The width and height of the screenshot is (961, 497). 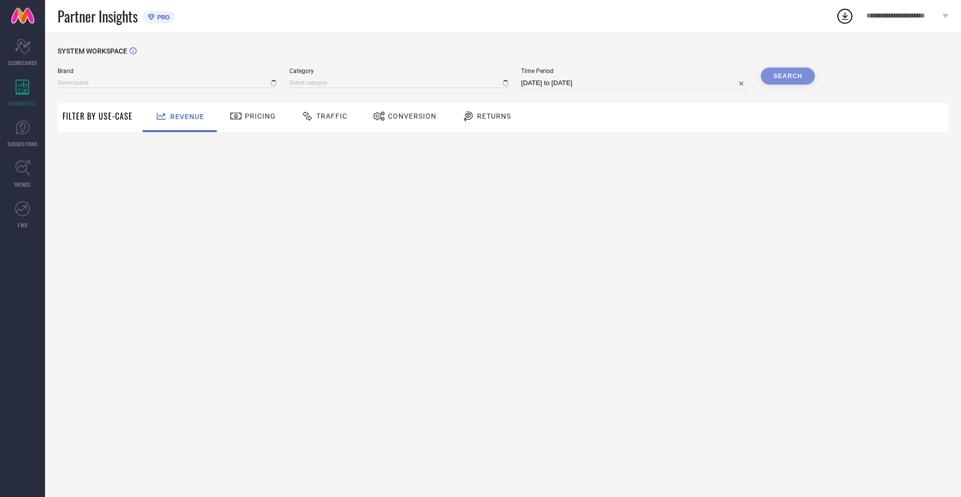 I want to click on span: Filter By Use-Case, so click(x=98, y=116).